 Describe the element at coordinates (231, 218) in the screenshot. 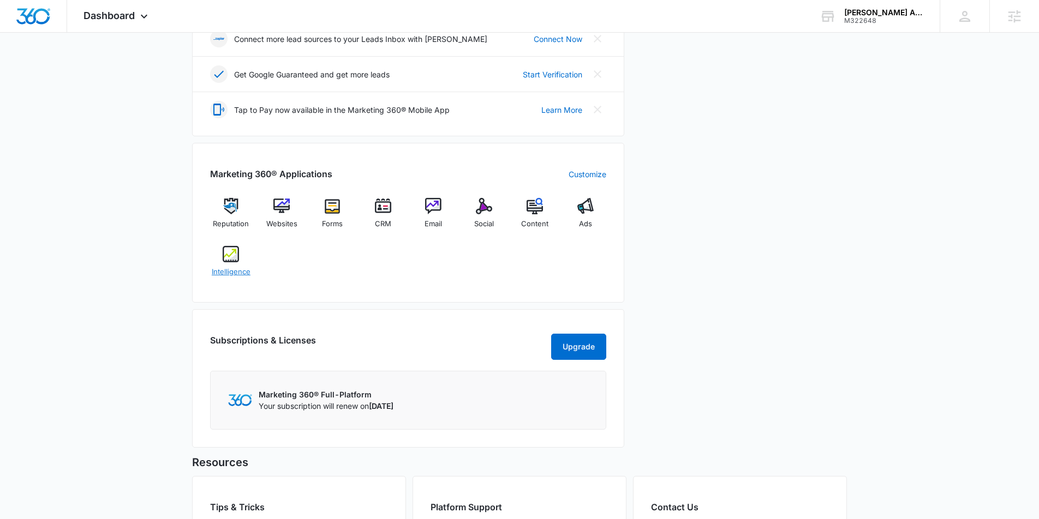

I see `a: Reputation` at that location.